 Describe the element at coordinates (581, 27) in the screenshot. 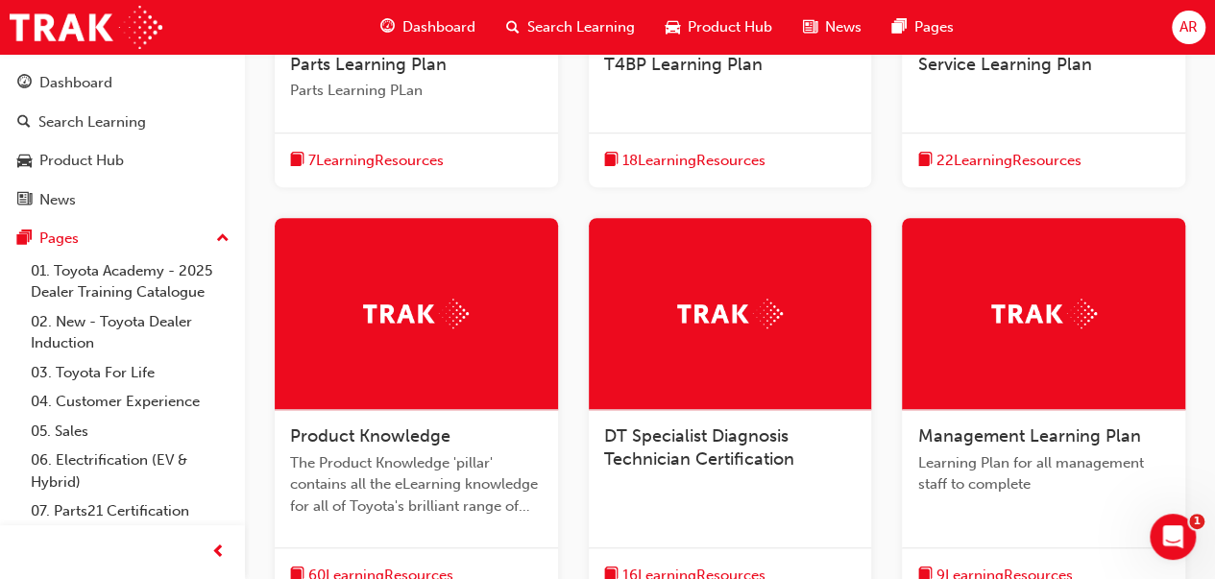

I see `span: Search Learning` at that location.